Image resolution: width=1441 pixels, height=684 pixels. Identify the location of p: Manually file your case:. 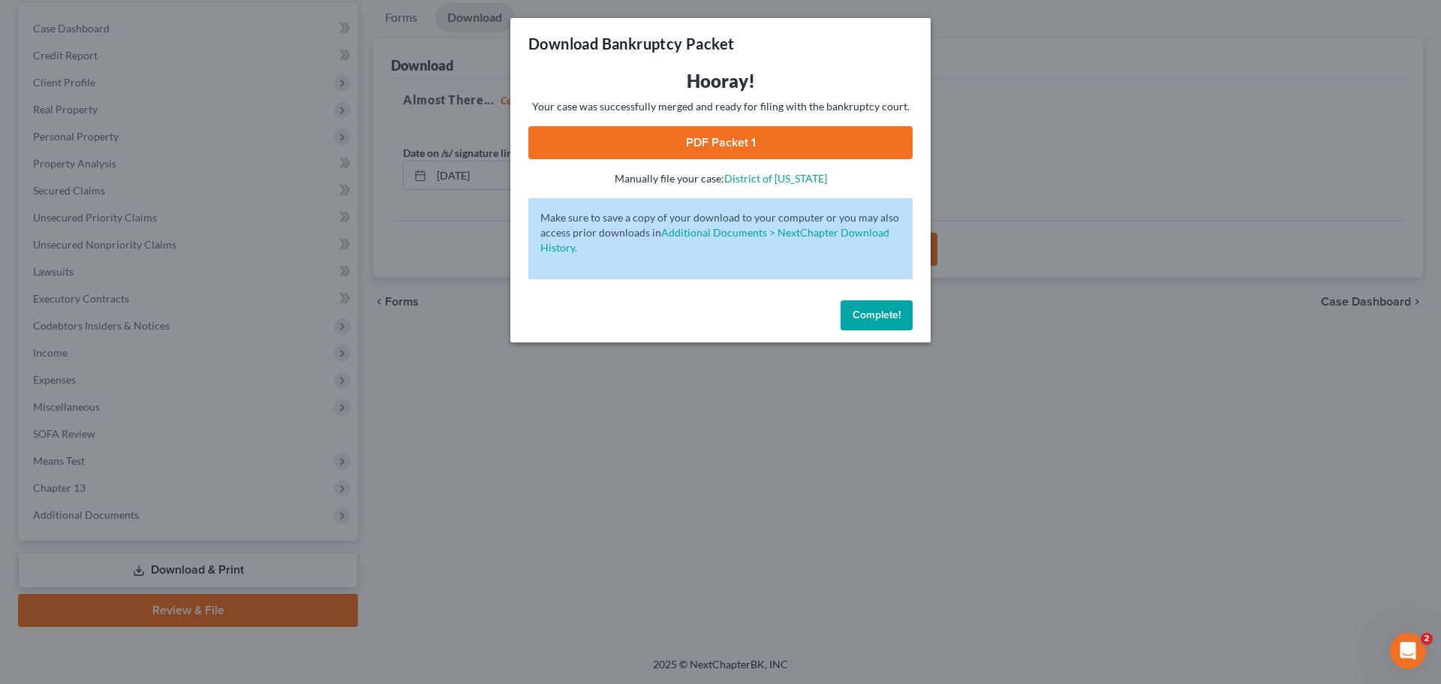
(720, 179).